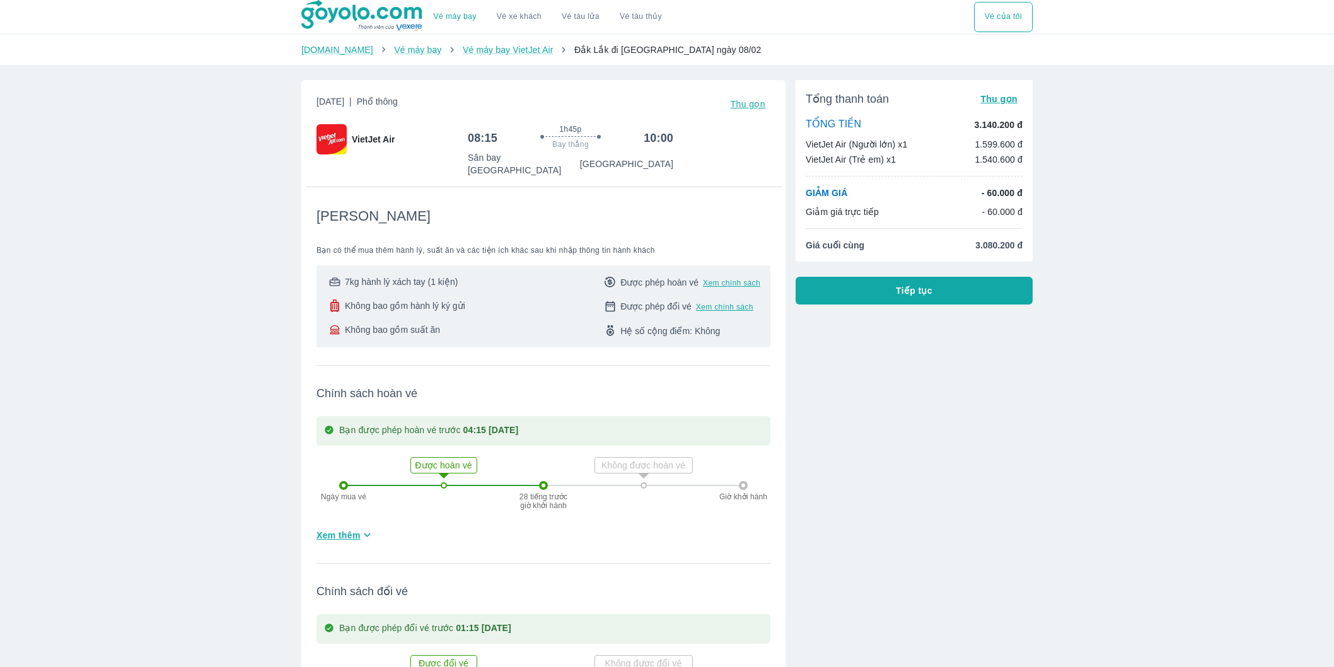 This screenshot has height=667, width=1334. What do you see at coordinates (543, 591) in the screenshot?
I see `span: Chính sách đổi vé` at bounding box center [543, 591].